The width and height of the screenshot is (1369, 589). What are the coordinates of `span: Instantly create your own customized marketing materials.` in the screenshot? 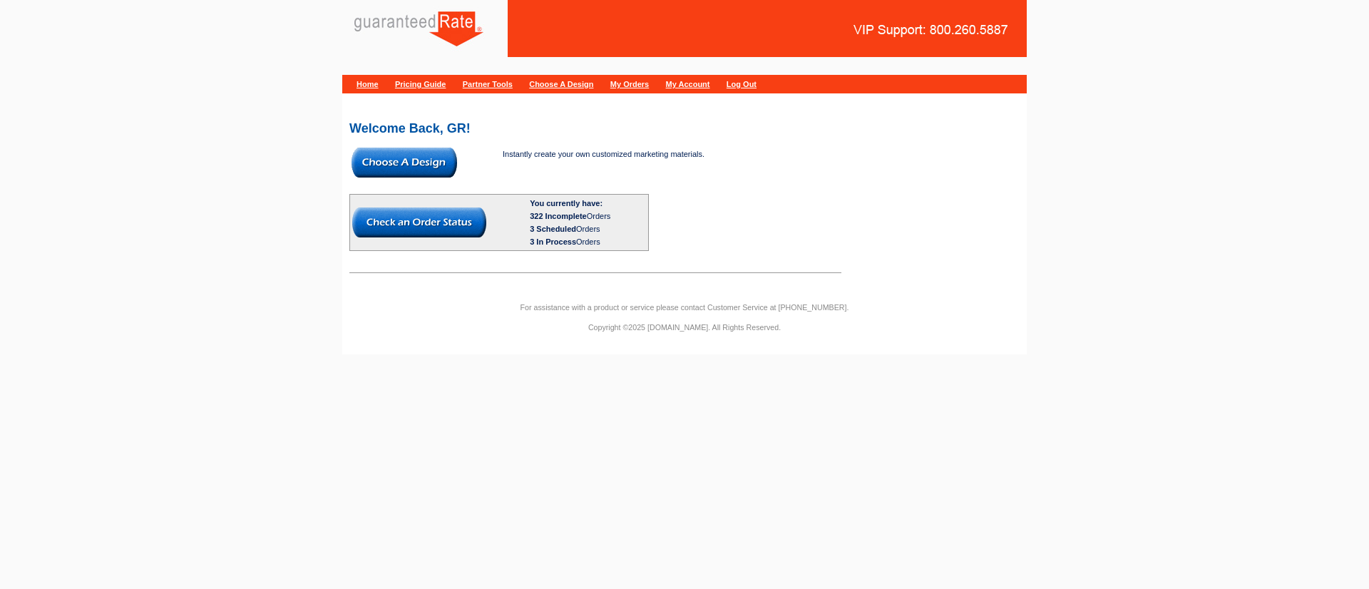 It's located at (603, 154).